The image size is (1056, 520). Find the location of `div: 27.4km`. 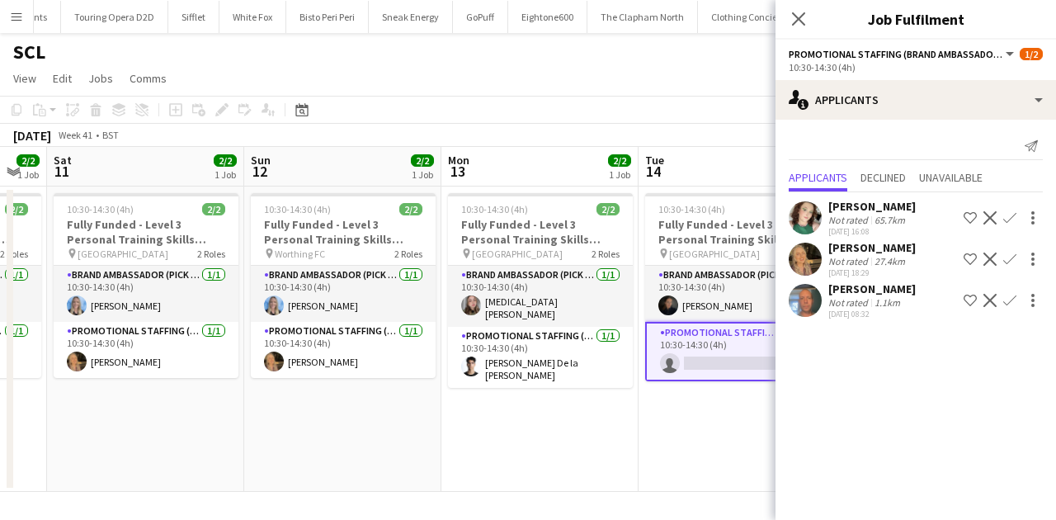

div: 27.4km is located at coordinates (889, 261).